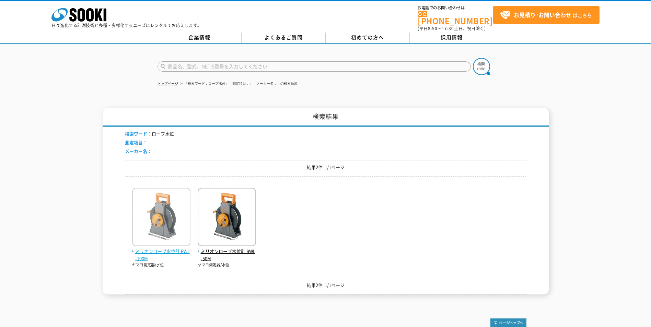 The width and height of the screenshot is (651, 327). What do you see at coordinates (326, 117) in the screenshot?
I see `h1: 検索結果` at bounding box center [326, 117].